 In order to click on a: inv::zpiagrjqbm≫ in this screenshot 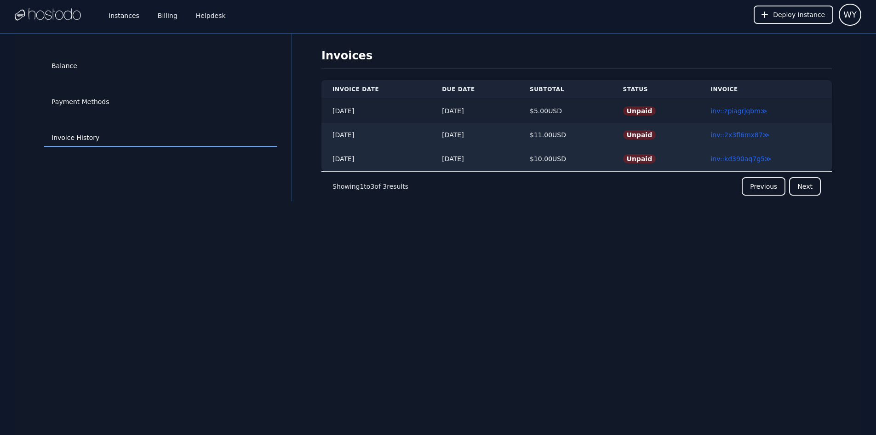, I will do `click(738, 111)`.